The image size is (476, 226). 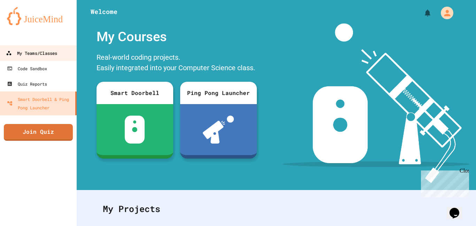 What do you see at coordinates (219, 93) in the screenshot?
I see `div: Ping Pong Launcher` at bounding box center [219, 93].